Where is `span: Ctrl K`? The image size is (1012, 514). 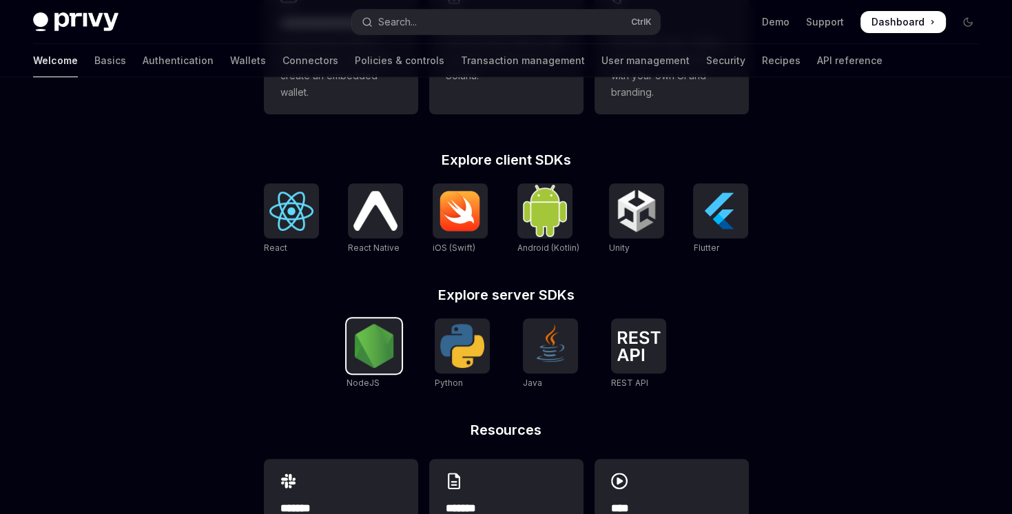
span: Ctrl K is located at coordinates (641, 22).